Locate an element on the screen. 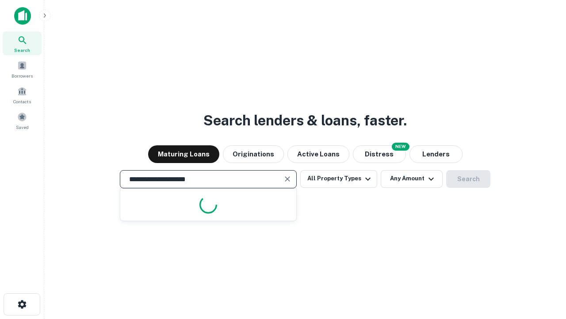 This screenshot has height=319, width=566. a: Borrowers is located at coordinates (22, 69).